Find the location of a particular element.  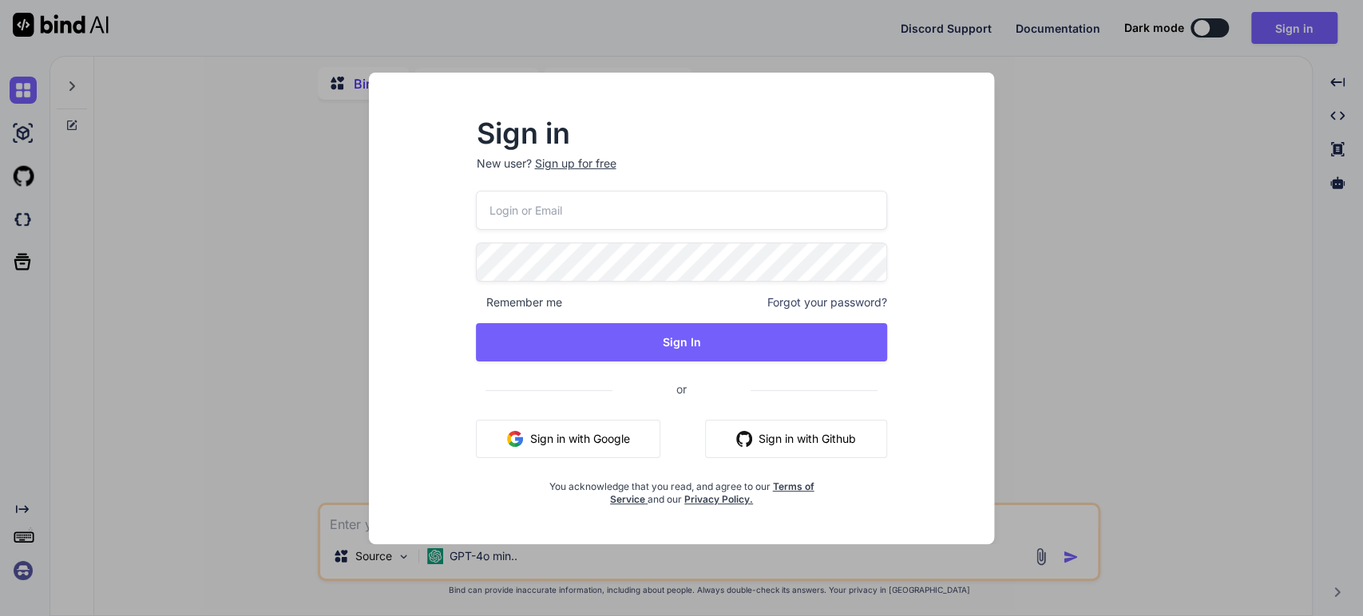

input: Login or Email is located at coordinates (681, 210).